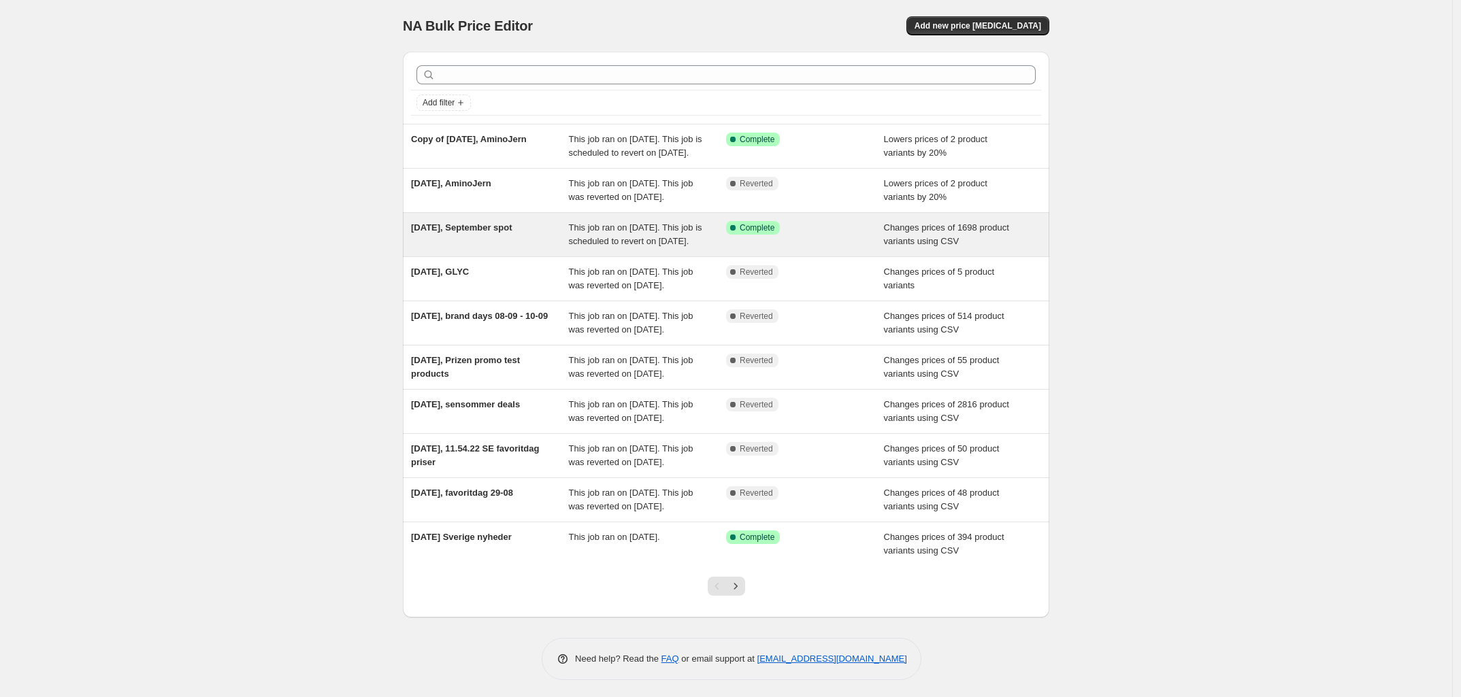 The height and width of the screenshot is (697, 1461). I want to click on a: FAQ, so click(670, 659).